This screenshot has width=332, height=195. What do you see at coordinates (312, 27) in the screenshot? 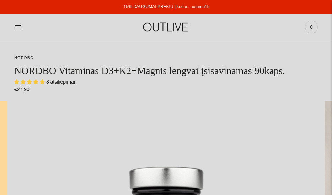
I see `span: 0` at bounding box center [312, 27].